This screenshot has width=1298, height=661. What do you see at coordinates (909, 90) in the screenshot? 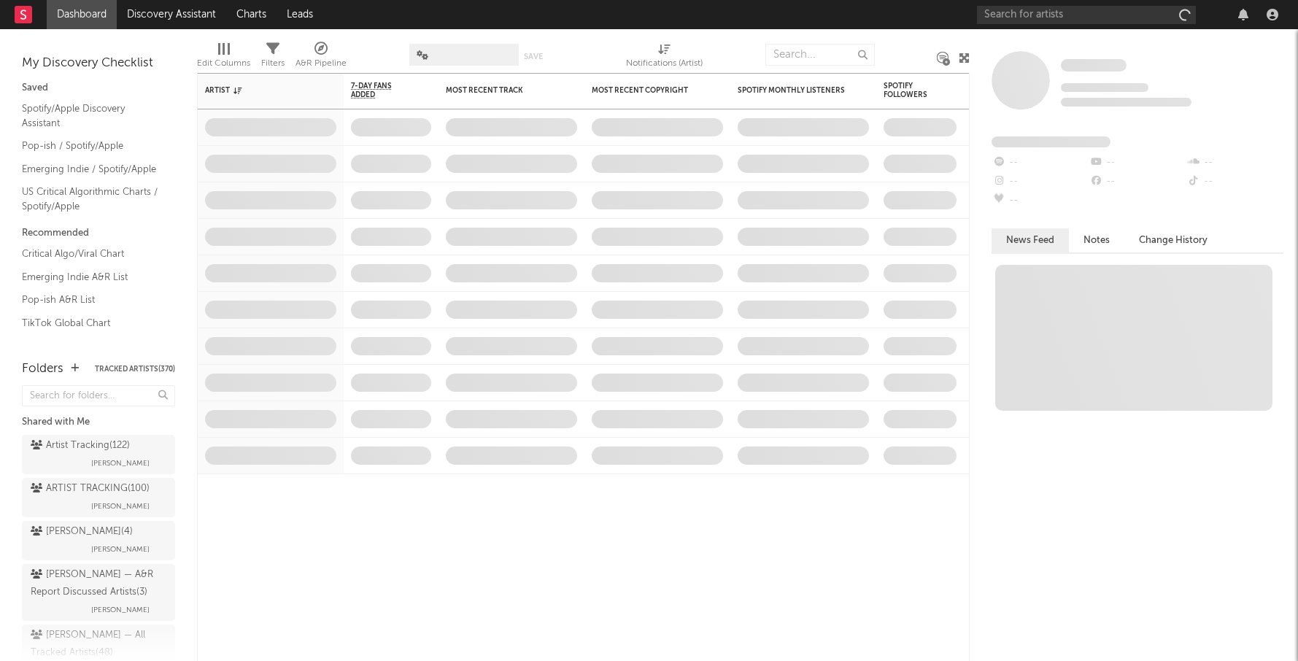
I see `div: Spotify Followers` at bounding box center [909, 90].